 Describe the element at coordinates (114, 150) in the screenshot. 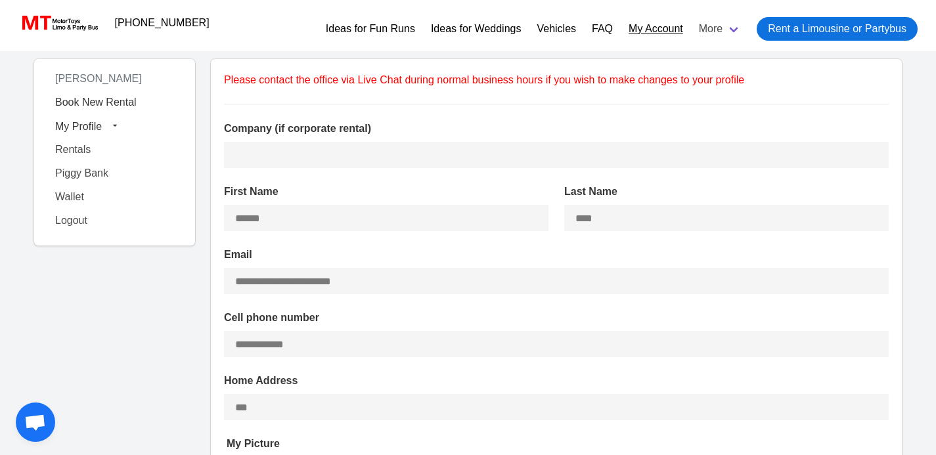

I see `a: Rentals` at that location.